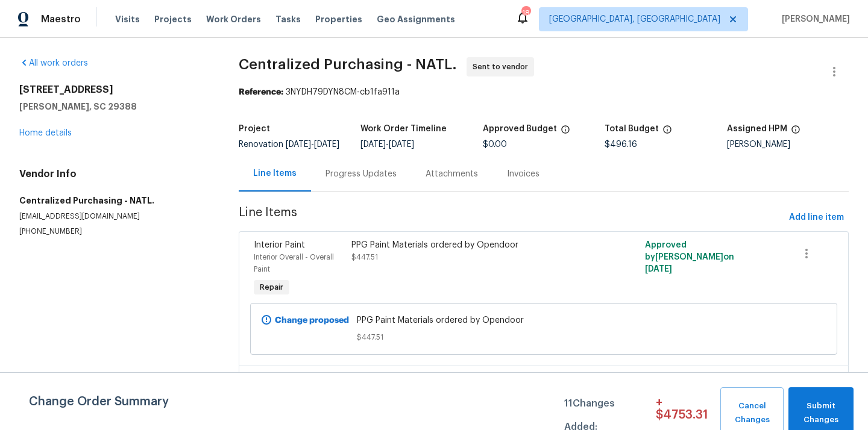 This screenshot has width=868, height=430. Describe the element at coordinates (816, 218) in the screenshot. I see `span: Add line item` at that location.